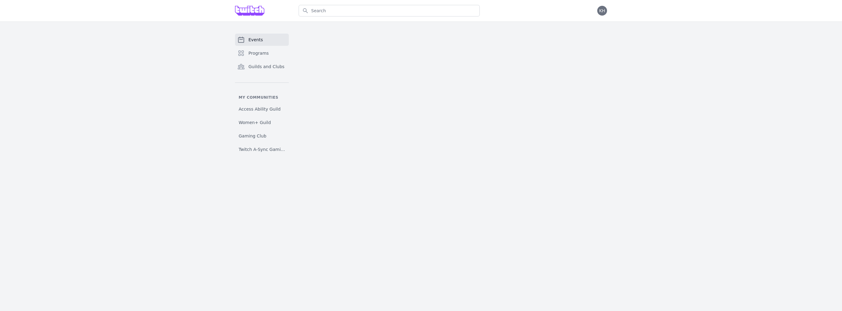  I want to click on button: KH, so click(602, 11).